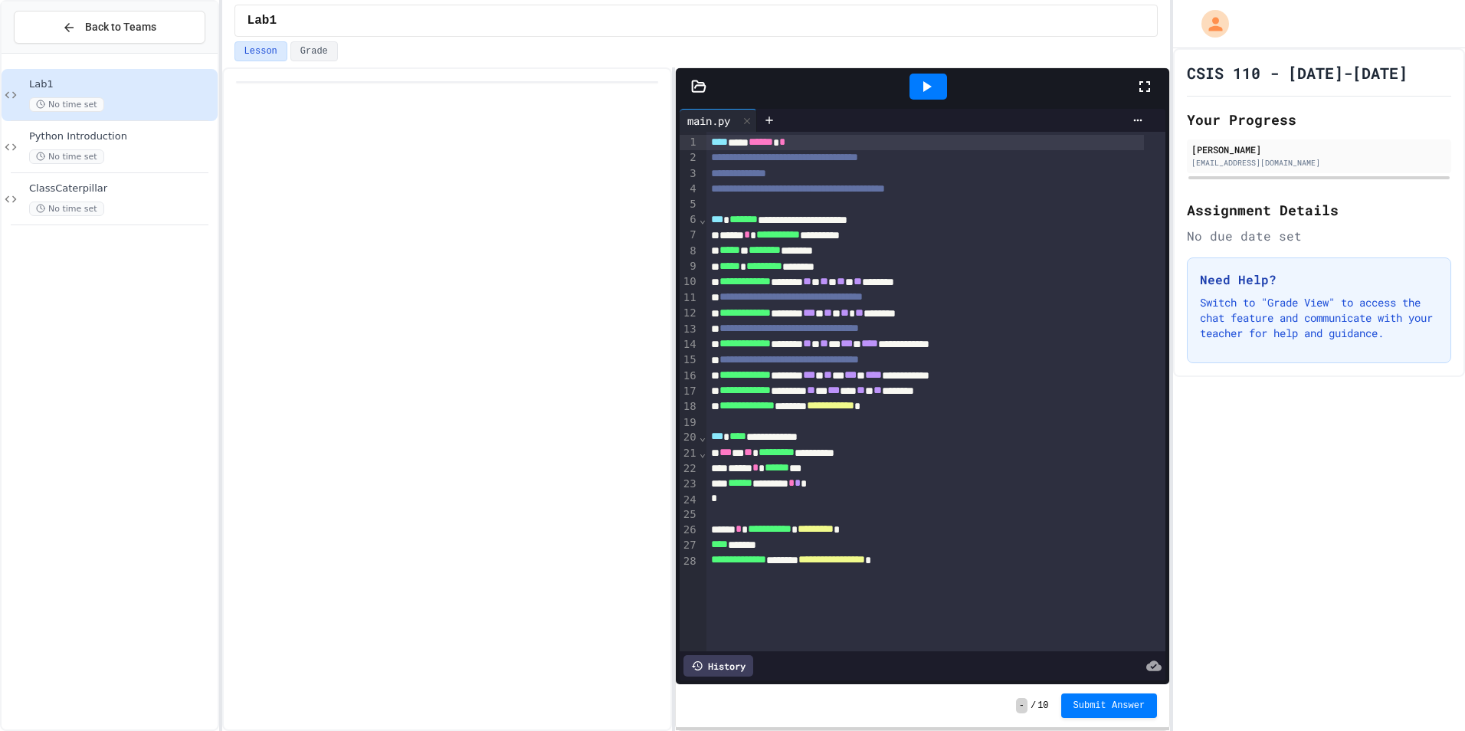 The image size is (1465, 731). Describe the element at coordinates (260, 51) in the screenshot. I see `button: Lesson` at that location.